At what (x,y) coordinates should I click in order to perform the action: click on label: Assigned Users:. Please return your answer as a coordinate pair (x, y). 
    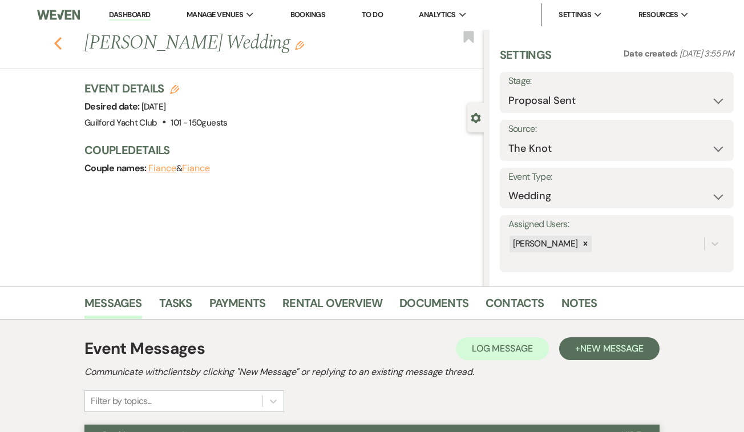
    Looking at the image, I should click on (616, 224).